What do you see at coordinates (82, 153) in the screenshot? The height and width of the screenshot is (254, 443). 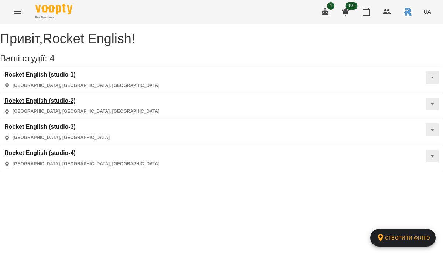 I see `a: Rocket English (studio-4)` at bounding box center [82, 153].